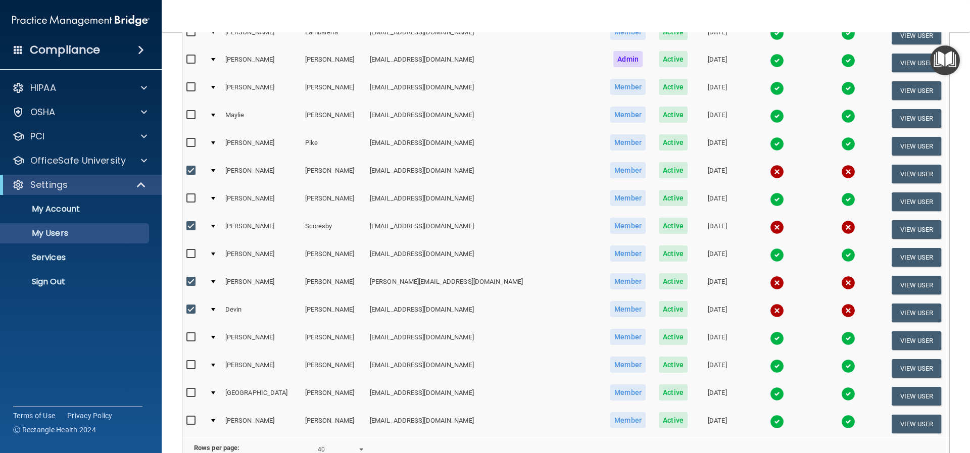 This screenshot has width=970, height=453. Describe the element at coordinates (333, 146) in the screenshot. I see `td: Pike` at that location.